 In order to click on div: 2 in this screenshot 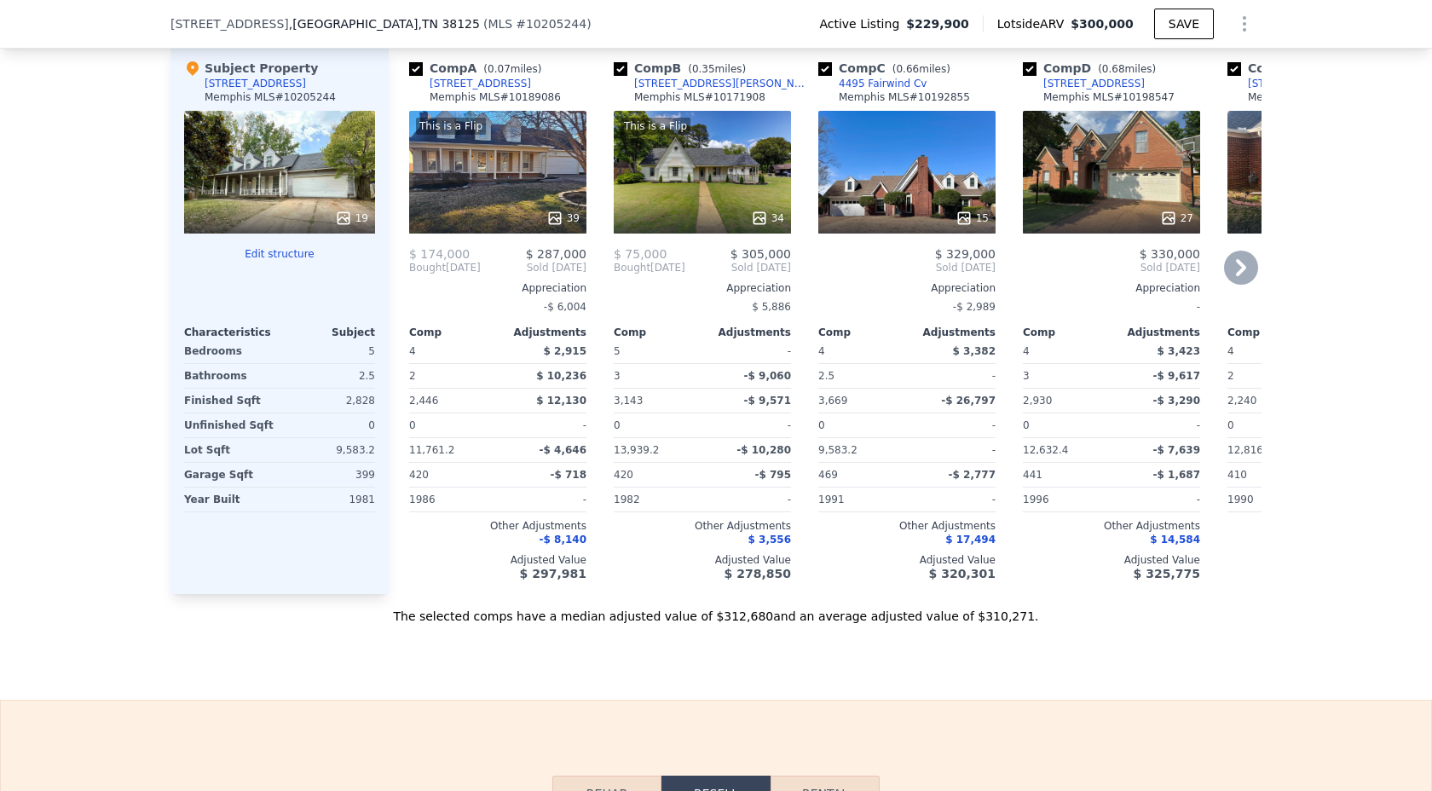, I will do `click(1270, 376)`.